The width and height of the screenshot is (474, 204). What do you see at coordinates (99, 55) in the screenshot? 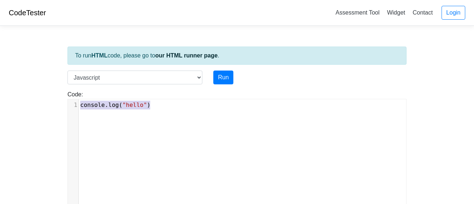
I see `strong: HTML` at bounding box center [99, 55].